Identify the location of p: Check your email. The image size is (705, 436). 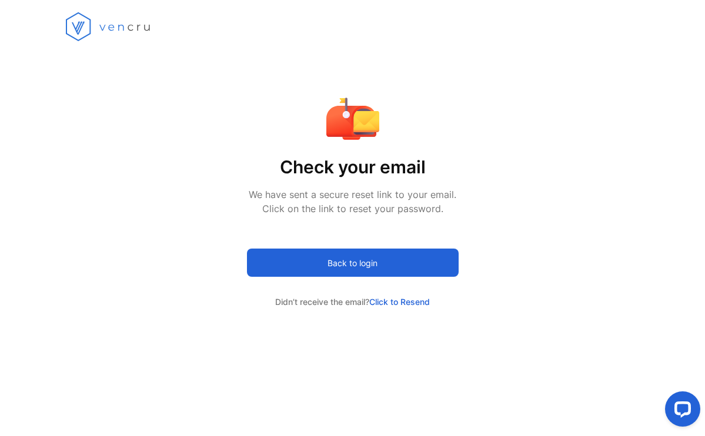
(353, 167).